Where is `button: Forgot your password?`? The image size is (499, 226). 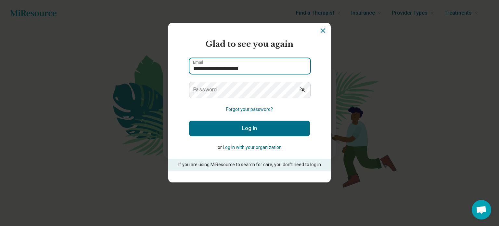 button: Forgot your password? is located at coordinates (249, 109).